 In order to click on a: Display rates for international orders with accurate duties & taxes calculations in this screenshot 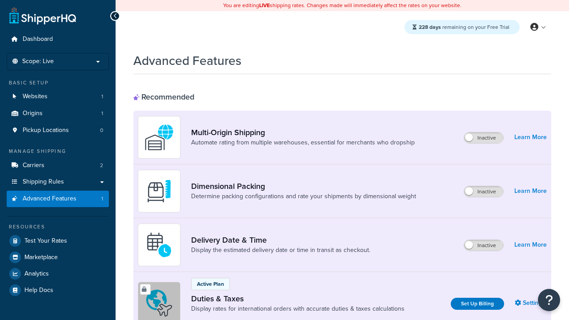, I will do `click(298, 309)`.